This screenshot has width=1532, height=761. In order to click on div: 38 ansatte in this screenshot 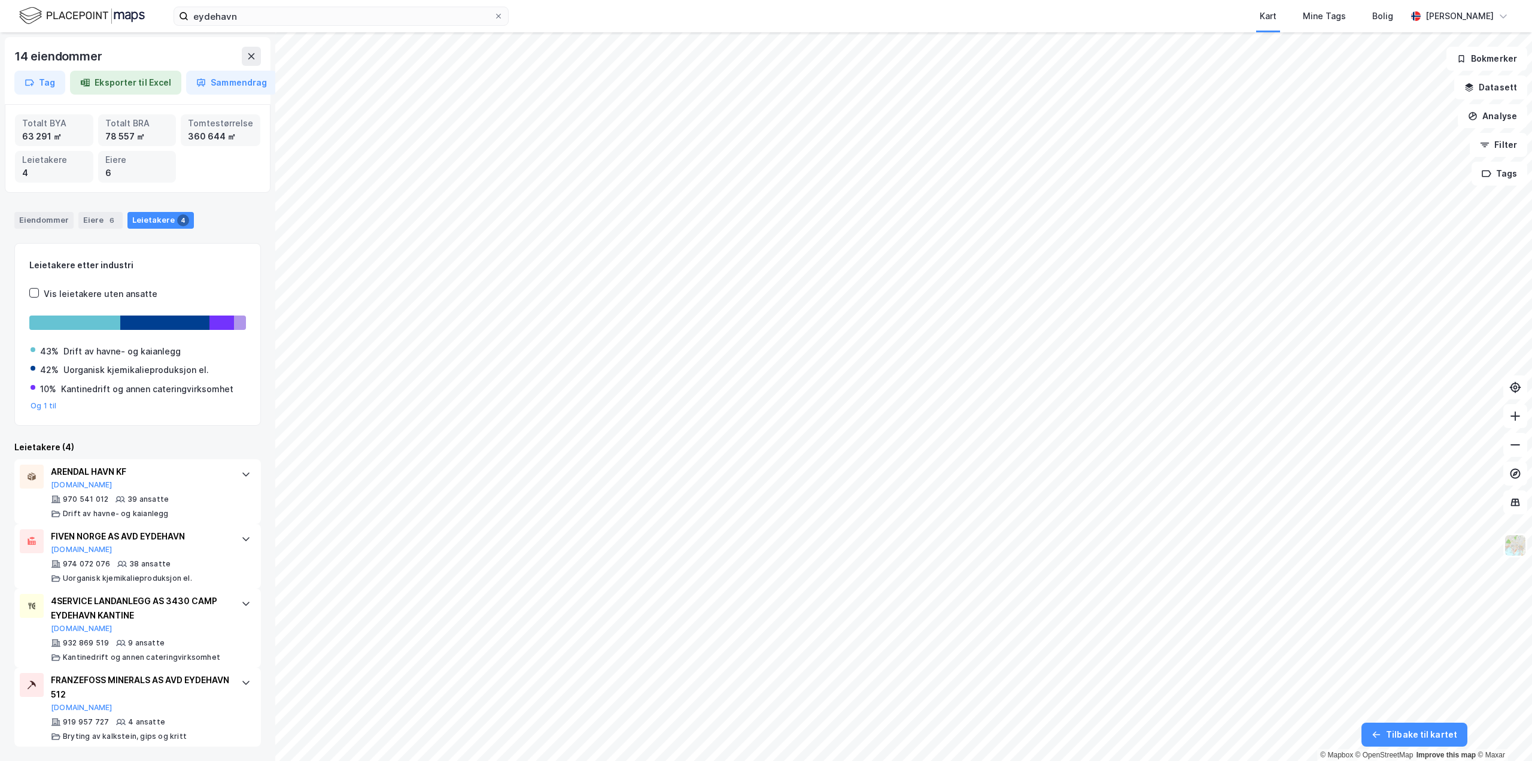, I will do `click(150, 564)`.